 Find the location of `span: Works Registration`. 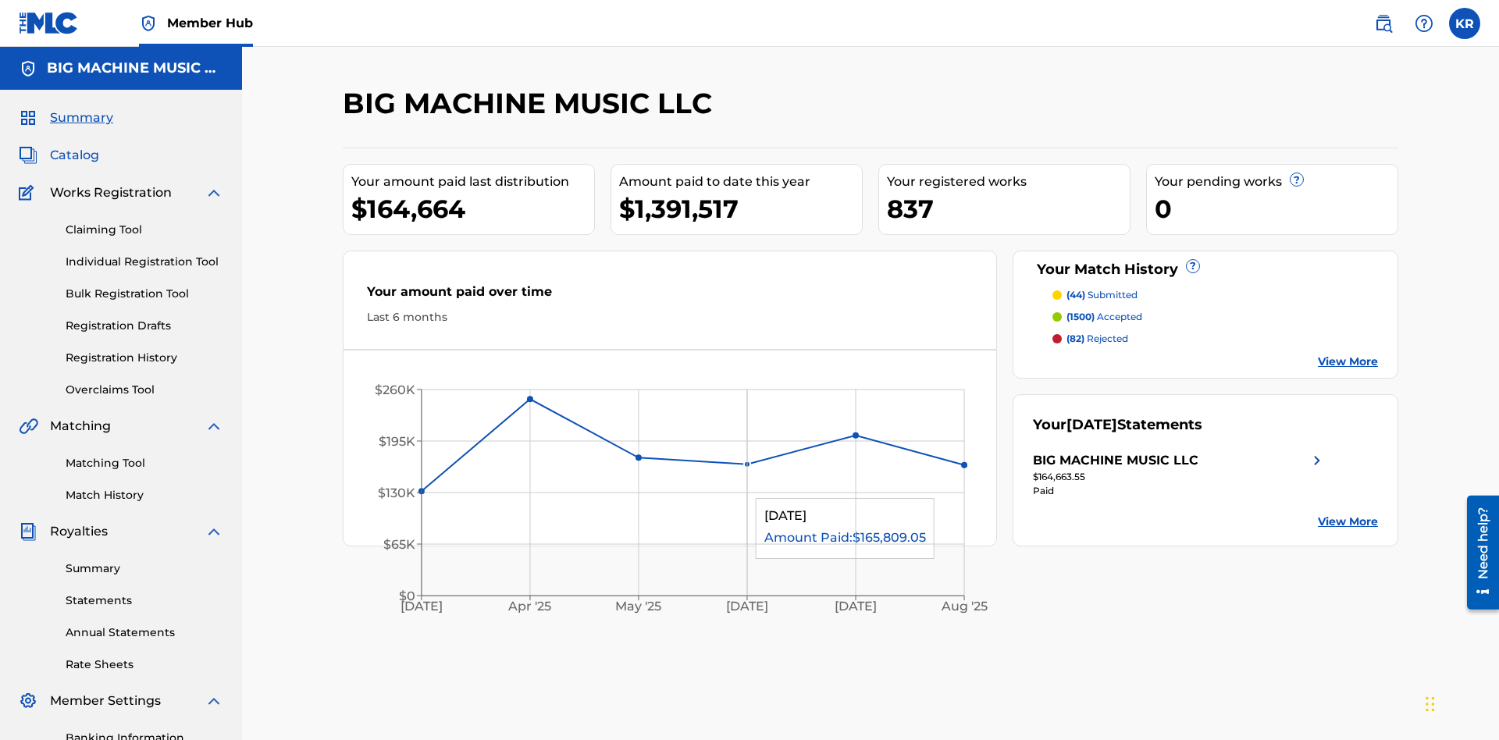

span: Works Registration is located at coordinates (111, 193).